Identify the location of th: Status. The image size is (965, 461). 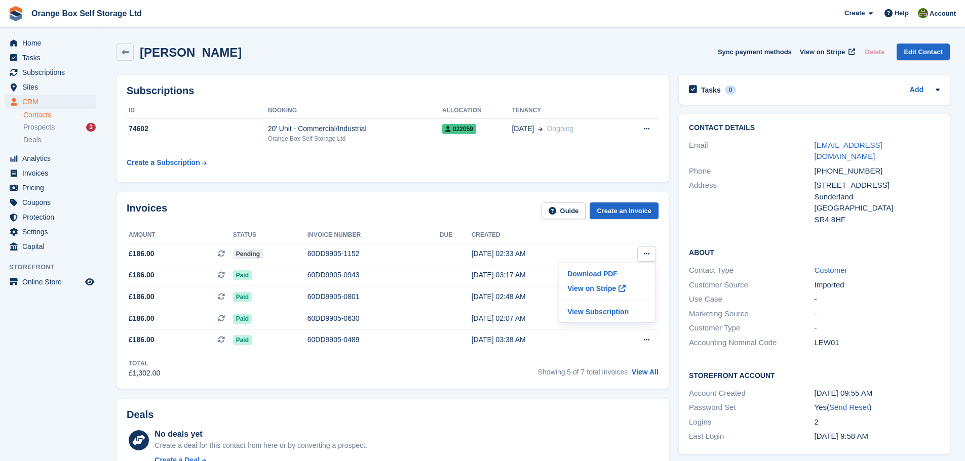
(270, 235).